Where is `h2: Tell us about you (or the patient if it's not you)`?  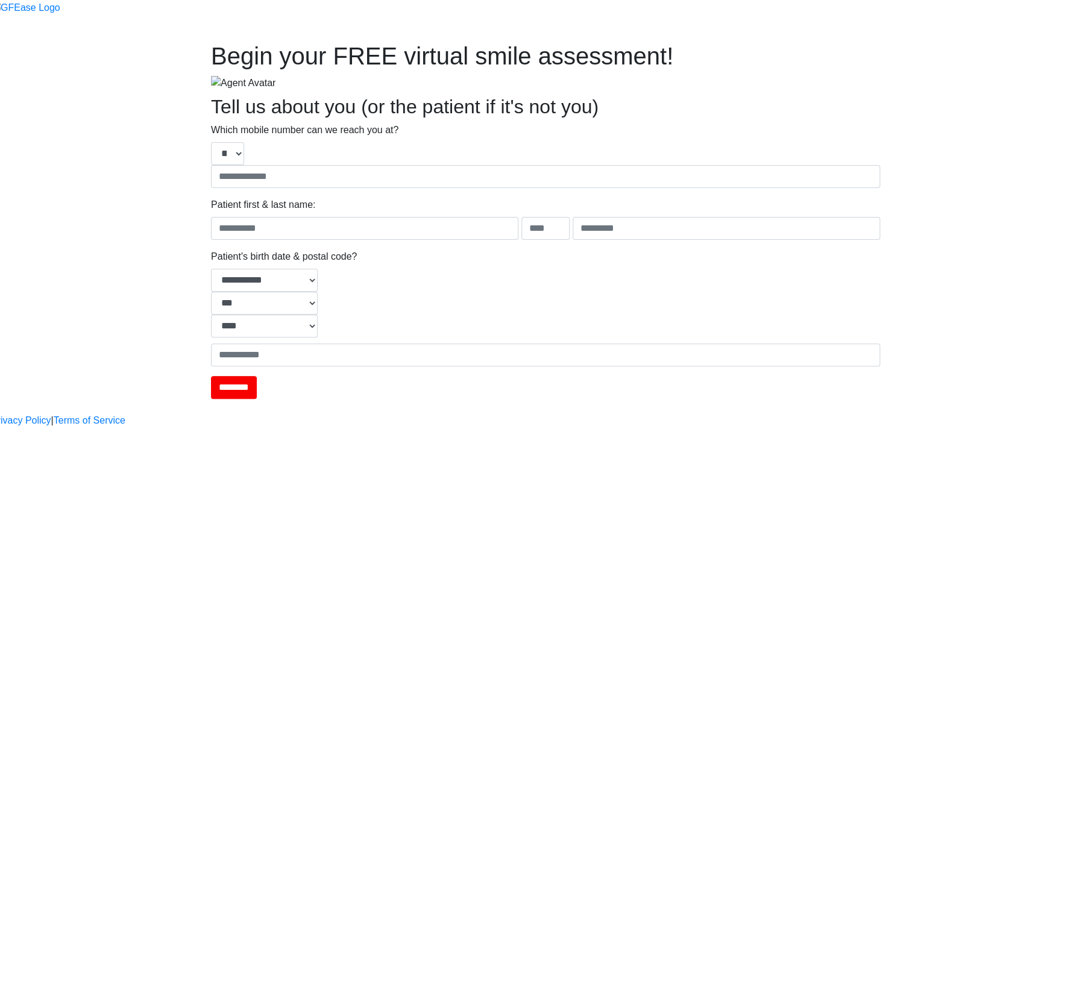 h2: Tell us about you (or the patient if it's not you) is located at coordinates (545, 107).